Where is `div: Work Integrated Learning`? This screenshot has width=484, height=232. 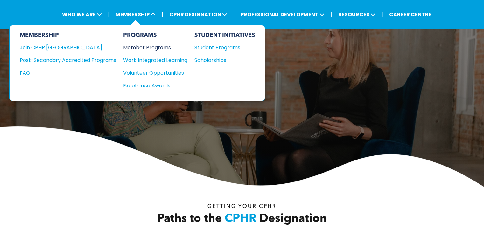
div: Work Integrated Learning is located at coordinates (152, 60).